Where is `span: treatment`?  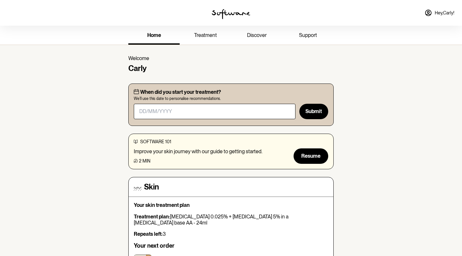
span: treatment is located at coordinates (206, 35).